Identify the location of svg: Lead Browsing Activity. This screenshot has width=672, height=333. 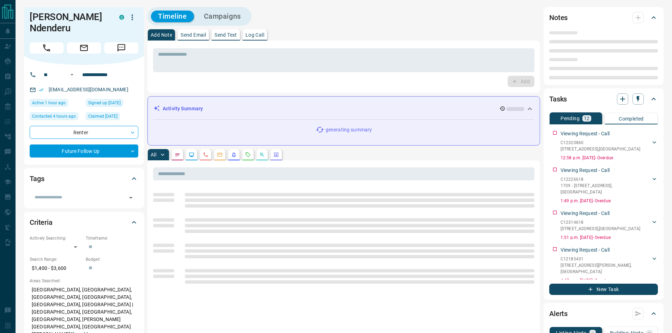
(192, 155).